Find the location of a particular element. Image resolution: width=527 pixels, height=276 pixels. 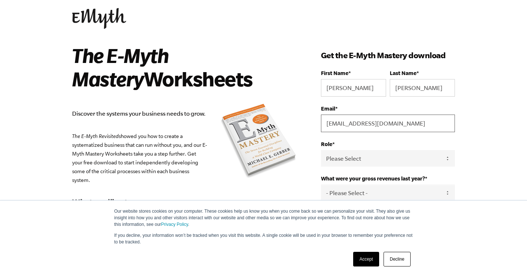

em: The E-Myth Revisited is located at coordinates (95, 136).